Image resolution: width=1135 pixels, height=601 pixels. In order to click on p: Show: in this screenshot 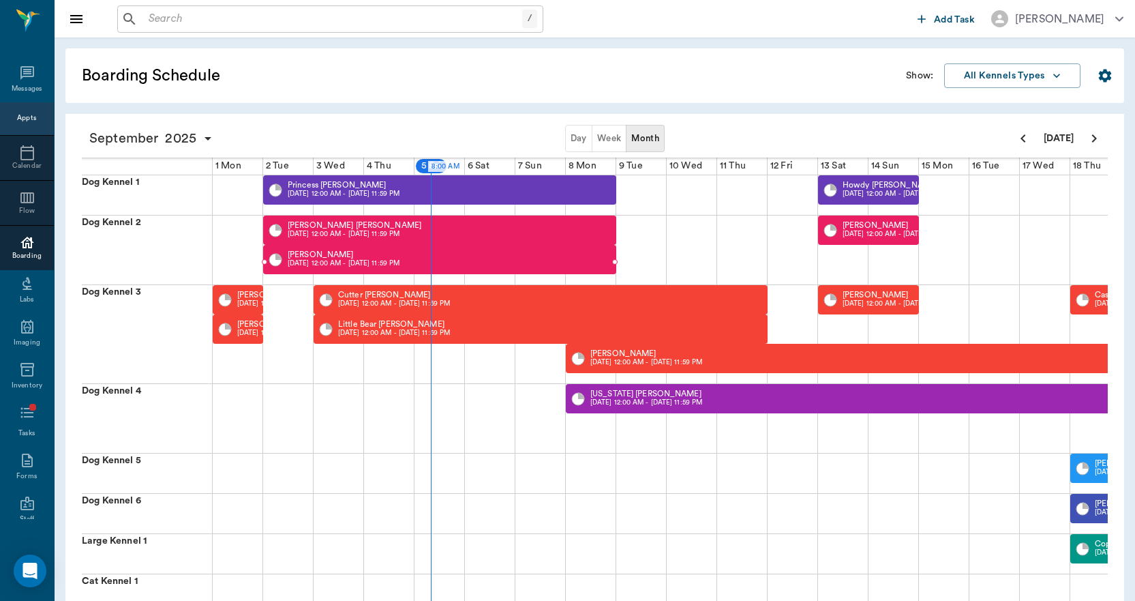, I will do `click(920, 76)`.